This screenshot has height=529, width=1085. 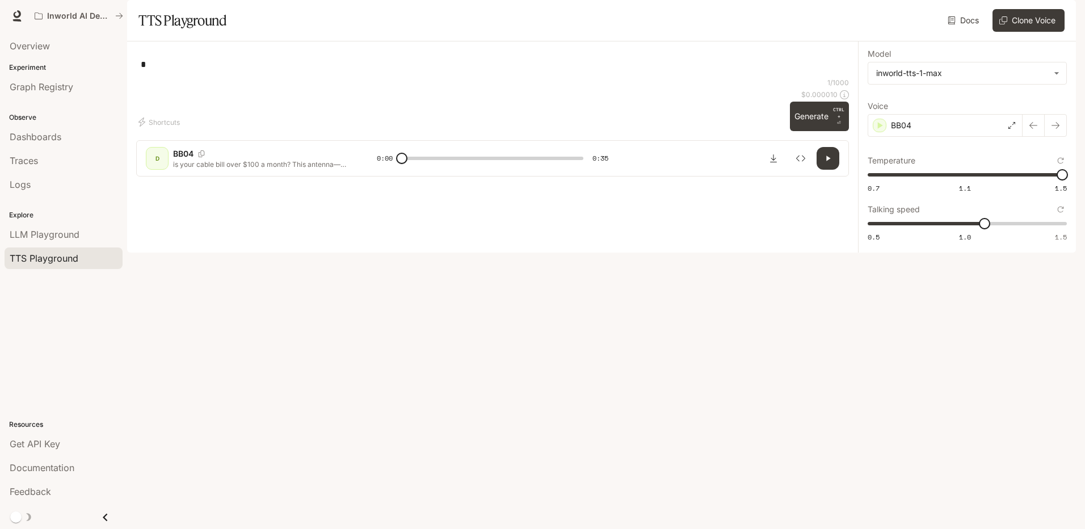 What do you see at coordinates (839, 113) in the screenshot?
I see `p: CTRL +` at bounding box center [839, 113].